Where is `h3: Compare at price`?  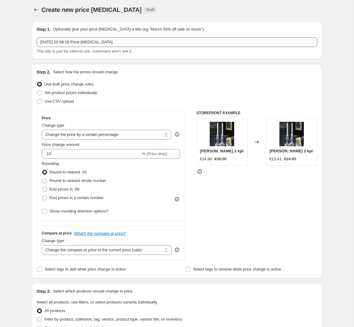
h3: Compare at price is located at coordinates (57, 233).